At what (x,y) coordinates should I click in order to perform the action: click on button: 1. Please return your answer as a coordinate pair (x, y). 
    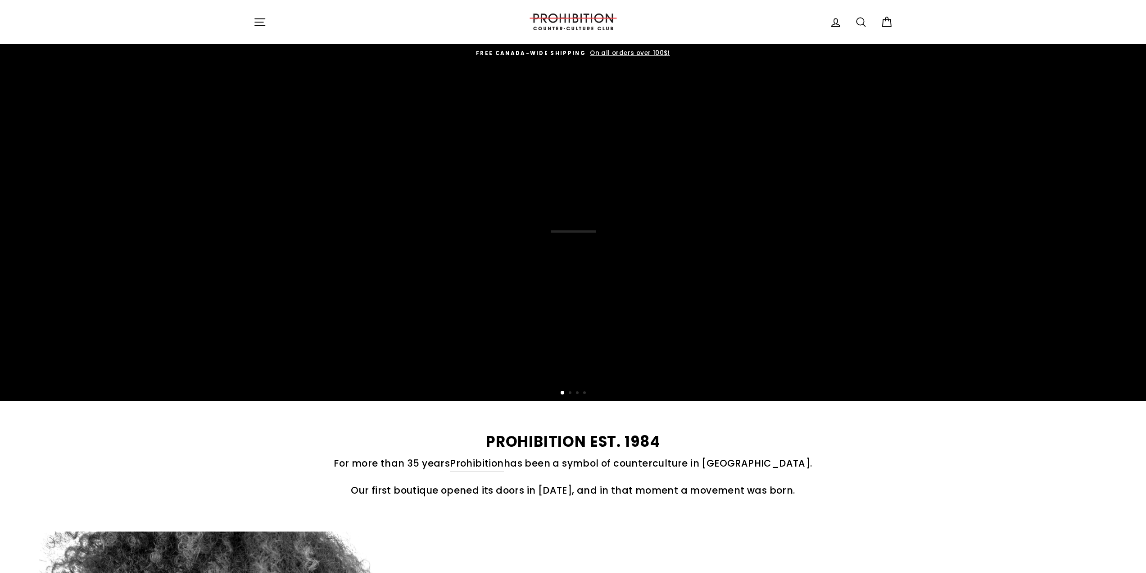
    Looking at the image, I should click on (563, 393).